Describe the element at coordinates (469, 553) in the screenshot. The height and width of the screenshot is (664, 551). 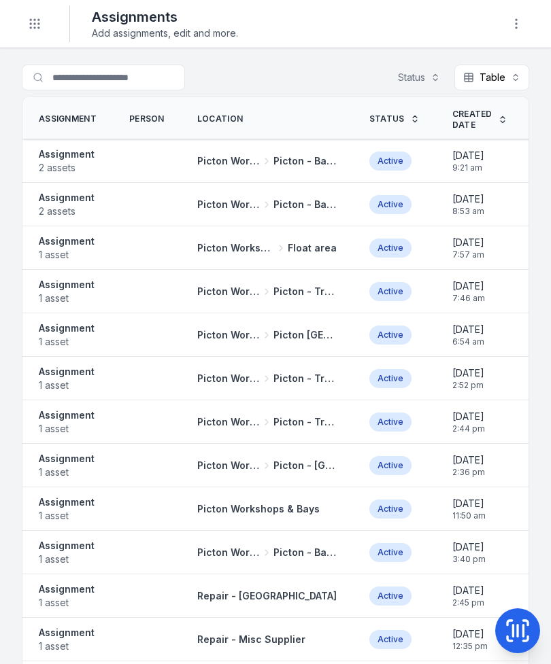
I see `time: 12/8/2025, 3:40:43 pm` at that location.